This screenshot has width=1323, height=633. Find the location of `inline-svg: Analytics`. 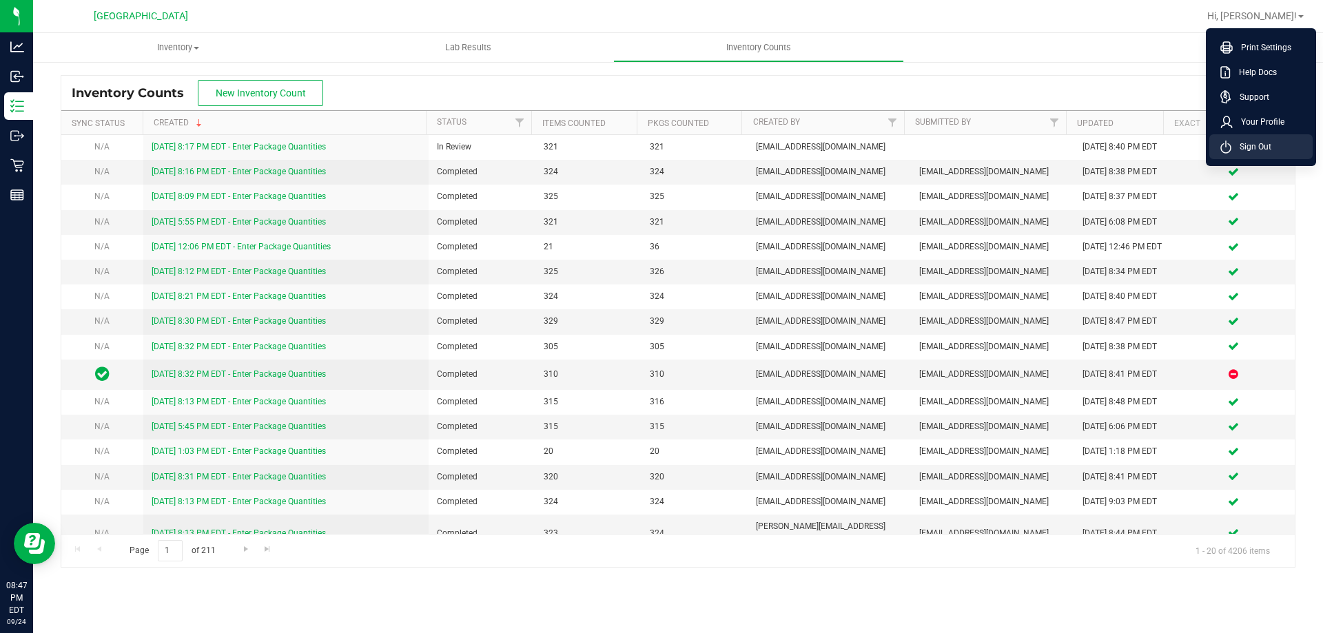

inline-svg: Analytics is located at coordinates (17, 47).